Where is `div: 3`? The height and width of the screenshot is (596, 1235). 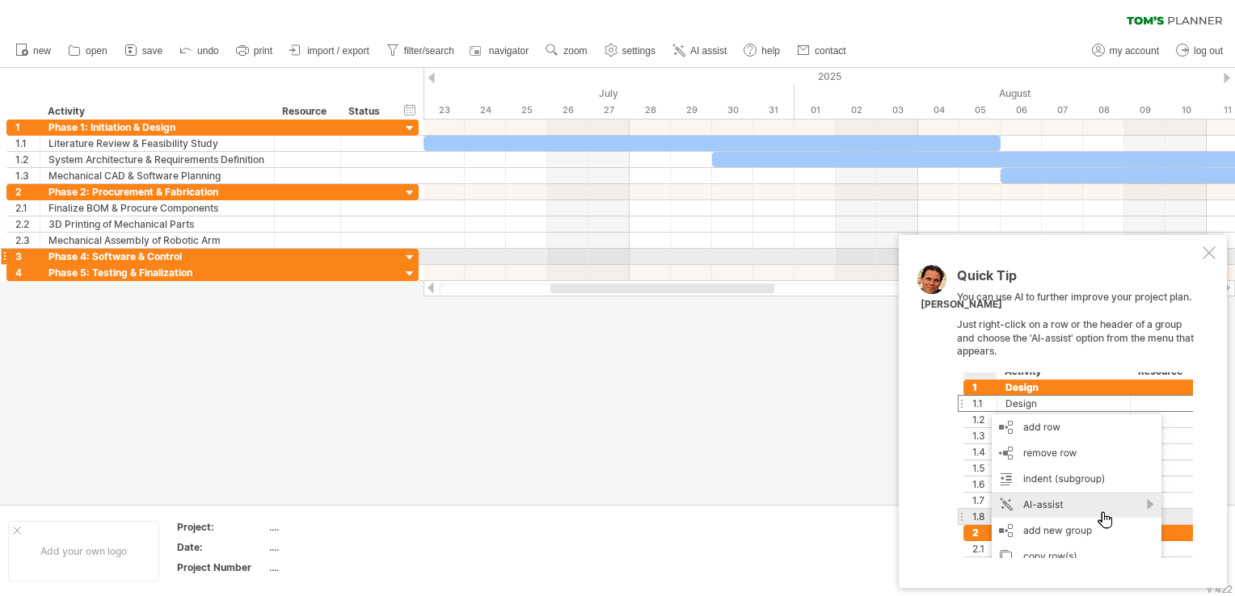 div: 3 is located at coordinates (27, 256).